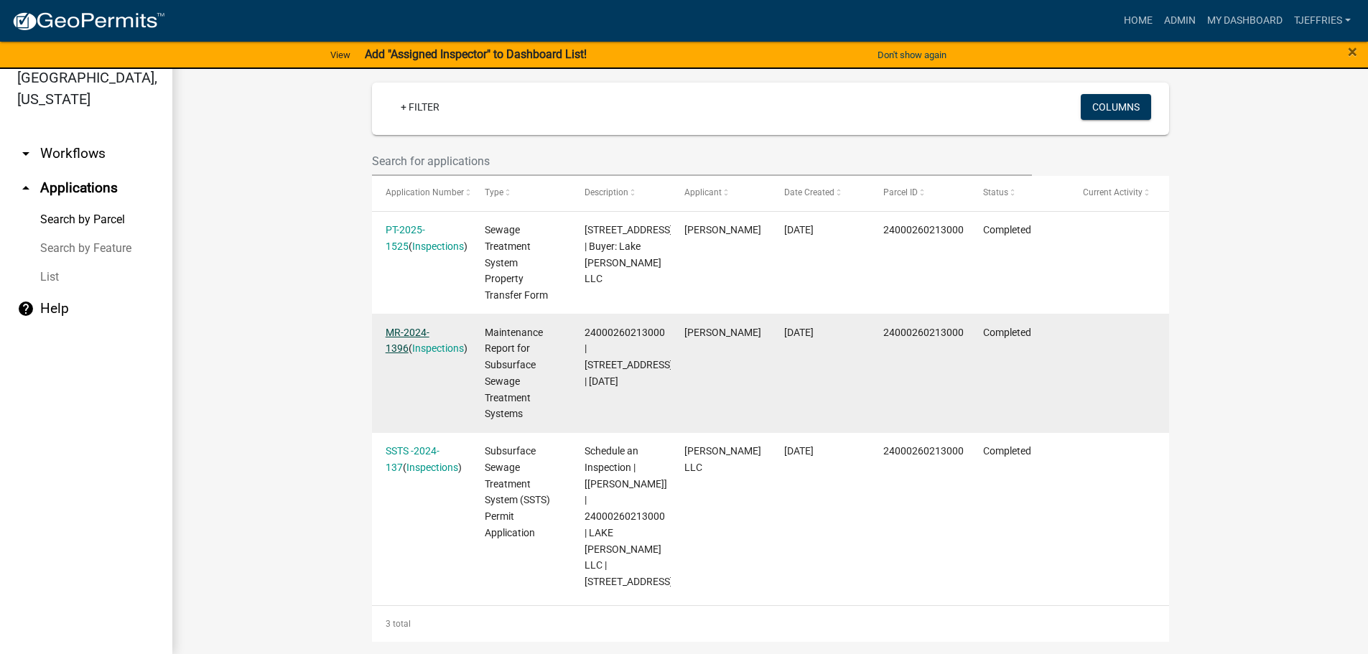 Image resolution: width=1368 pixels, height=654 pixels. Describe the element at coordinates (422, 193) in the screenshot. I see `datatable-header-cell: Application Number` at that location.